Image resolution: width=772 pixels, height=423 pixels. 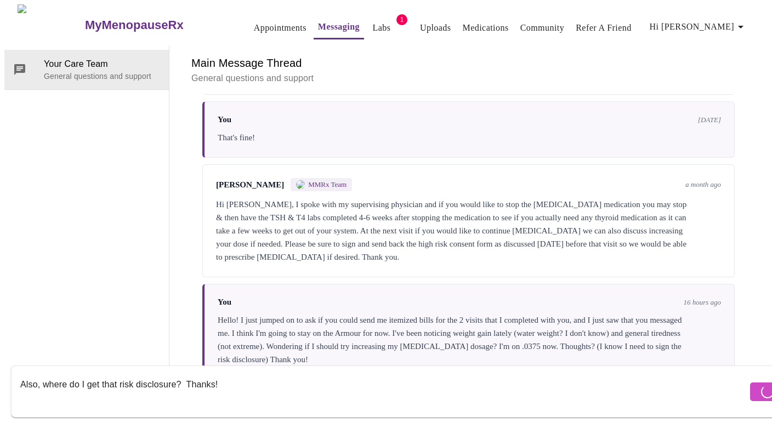 What do you see at coordinates (382, 28) in the screenshot?
I see `a: Labs` at bounding box center [382, 28].